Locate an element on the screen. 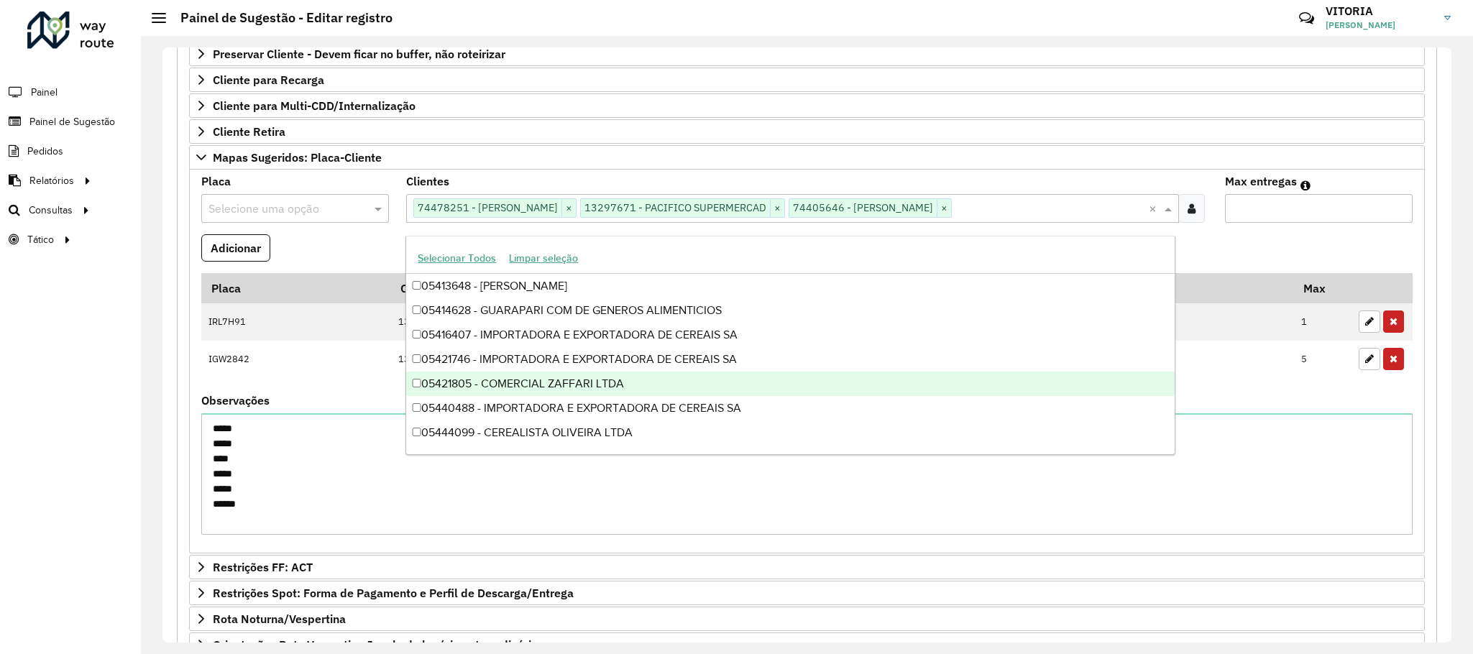 Image resolution: width=1473 pixels, height=654 pixels. a: Contato Rápido is located at coordinates (1306, 18).